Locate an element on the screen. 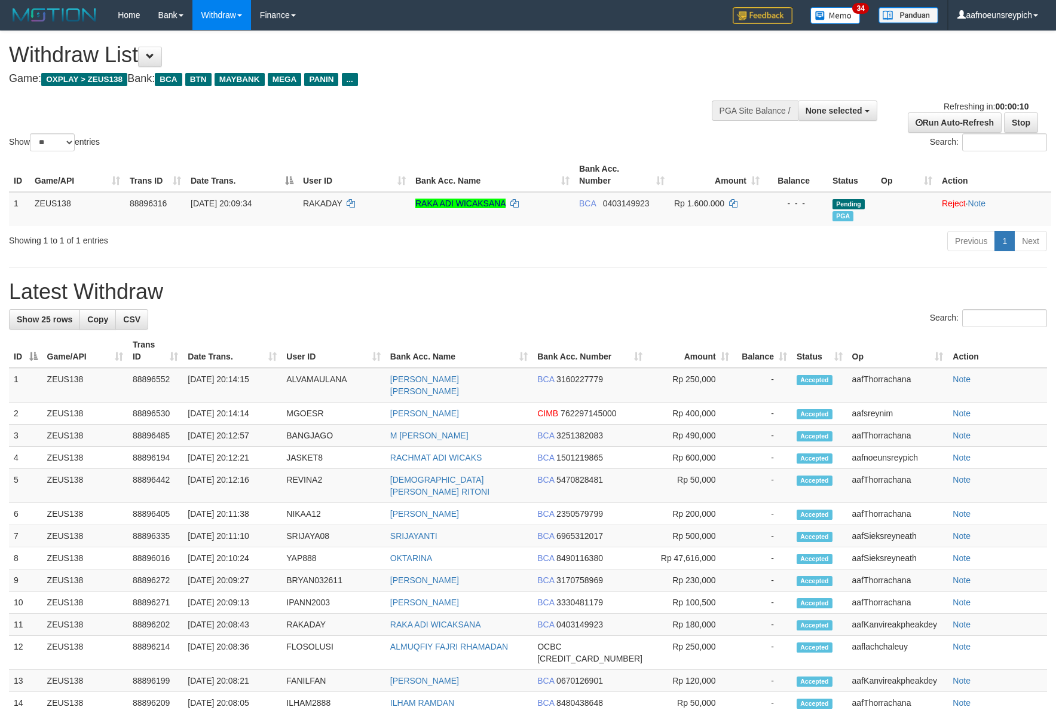 The width and height of the screenshot is (1056, 713). th: Bank Acc. Number: activate to sort column ascending is located at coordinates (590, 350).